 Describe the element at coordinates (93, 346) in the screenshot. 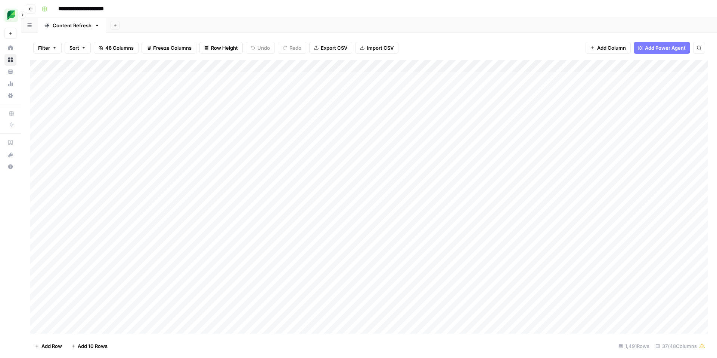

I see `span: Add 10 Rows` at that location.